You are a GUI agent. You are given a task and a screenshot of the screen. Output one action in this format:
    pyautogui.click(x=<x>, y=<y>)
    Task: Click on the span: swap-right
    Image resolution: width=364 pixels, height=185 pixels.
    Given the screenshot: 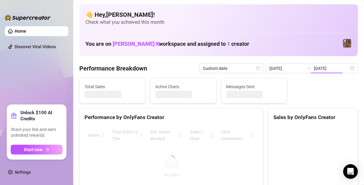 What is the action you would take?
    pyautogui.click(x=309, y=68)
    